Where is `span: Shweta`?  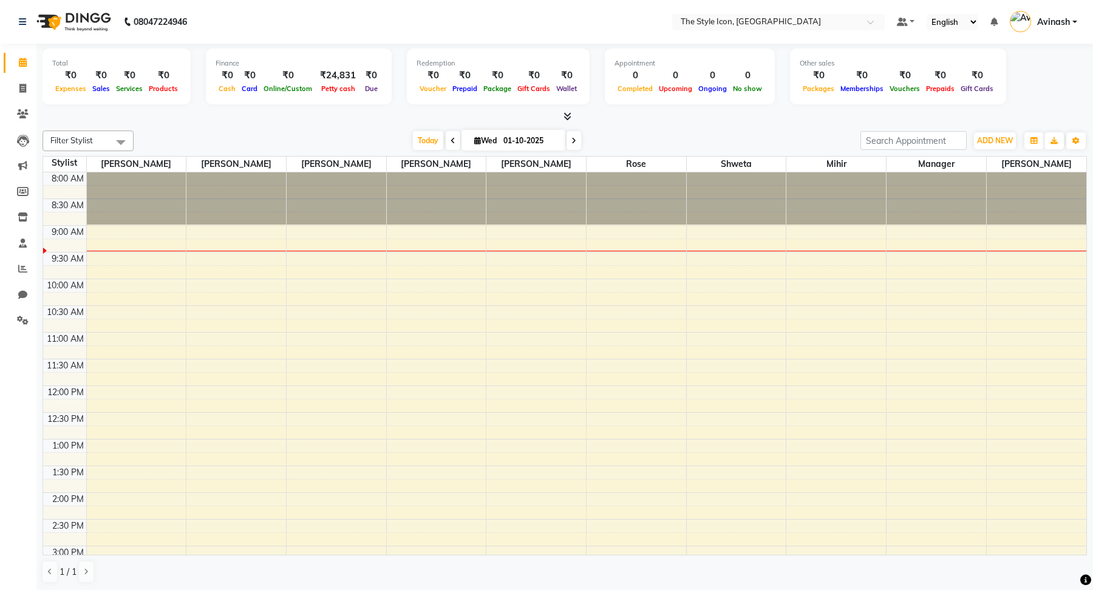 span: Shweta is located at coordinates (736, 164).